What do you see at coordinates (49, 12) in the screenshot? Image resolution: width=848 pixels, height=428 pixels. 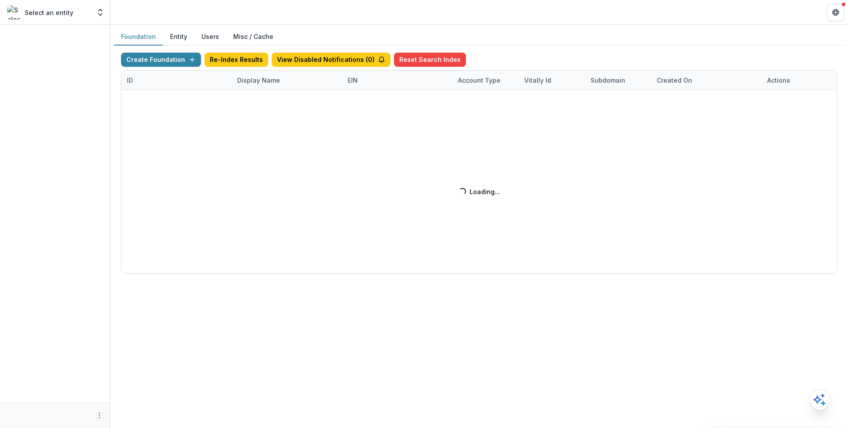 I see `p: Select an entity` at bounding box center [49, 12].